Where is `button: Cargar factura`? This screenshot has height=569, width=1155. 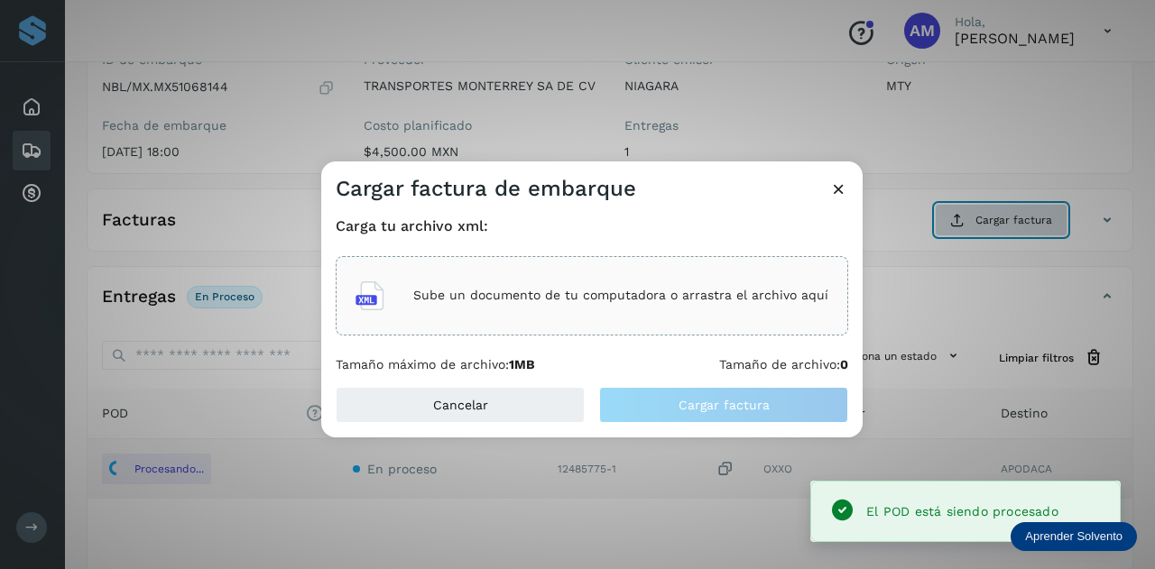 button: Cargar factura is located at coordinates (724, 405).